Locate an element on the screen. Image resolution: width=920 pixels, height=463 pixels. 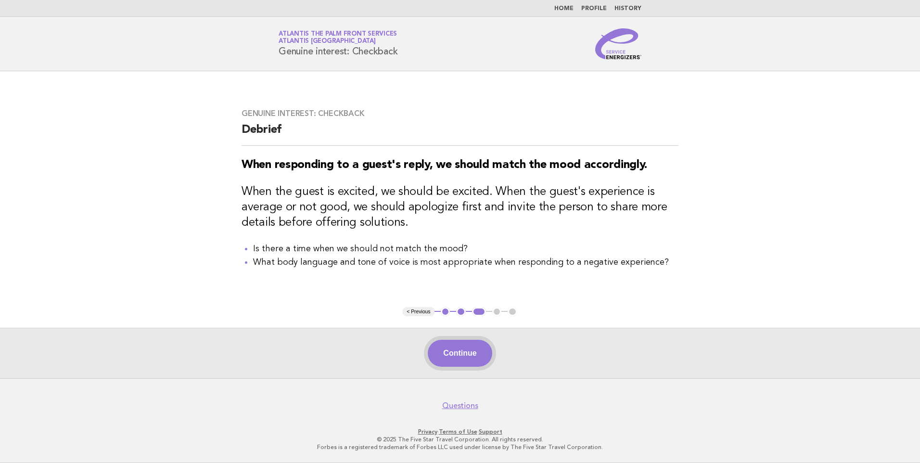
h1: Genuine interest: Checkback is located at coordinates (338, 44).